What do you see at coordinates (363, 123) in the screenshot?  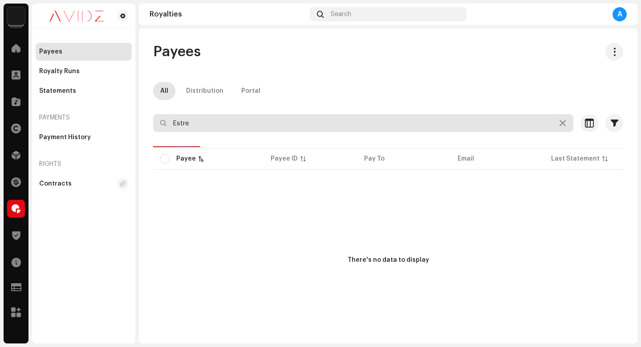 I see `input: Search` at bounding box center [363, 123].